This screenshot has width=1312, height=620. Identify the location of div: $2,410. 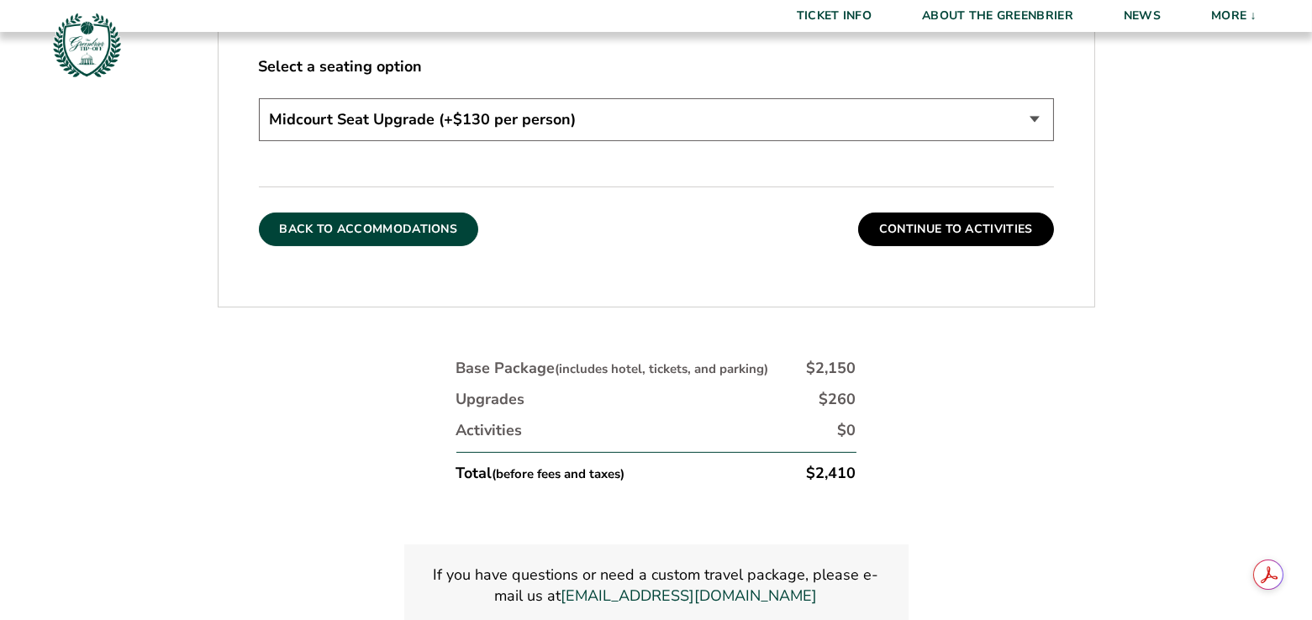
(831, 473).